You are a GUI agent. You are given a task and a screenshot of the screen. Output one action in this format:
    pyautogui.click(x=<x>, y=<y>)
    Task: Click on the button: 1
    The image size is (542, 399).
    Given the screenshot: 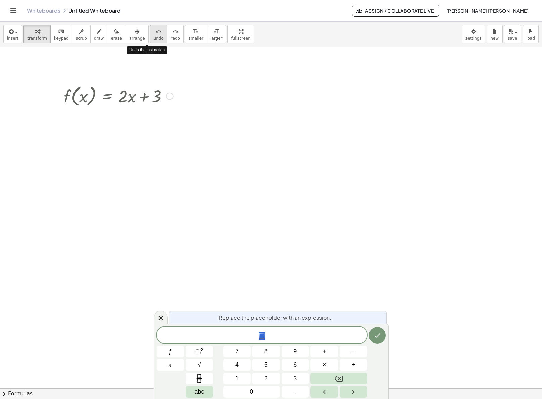 What is the action you would take?
    pyautogui.click(x=237, y=378)
    